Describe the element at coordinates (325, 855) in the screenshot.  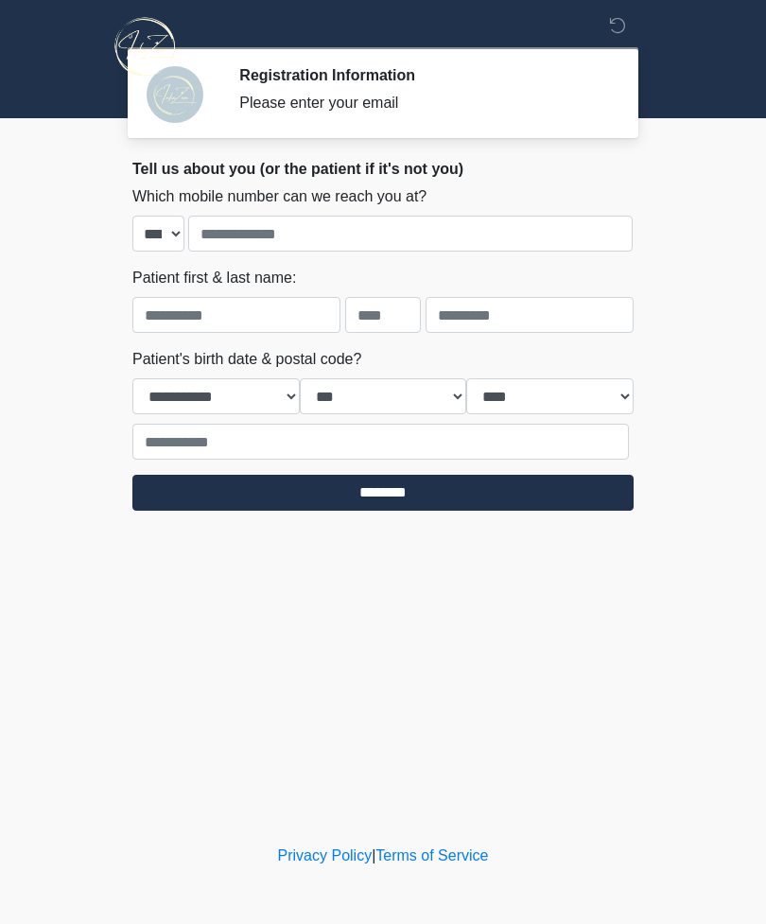
I see `a: Privacy Policy` at that location.